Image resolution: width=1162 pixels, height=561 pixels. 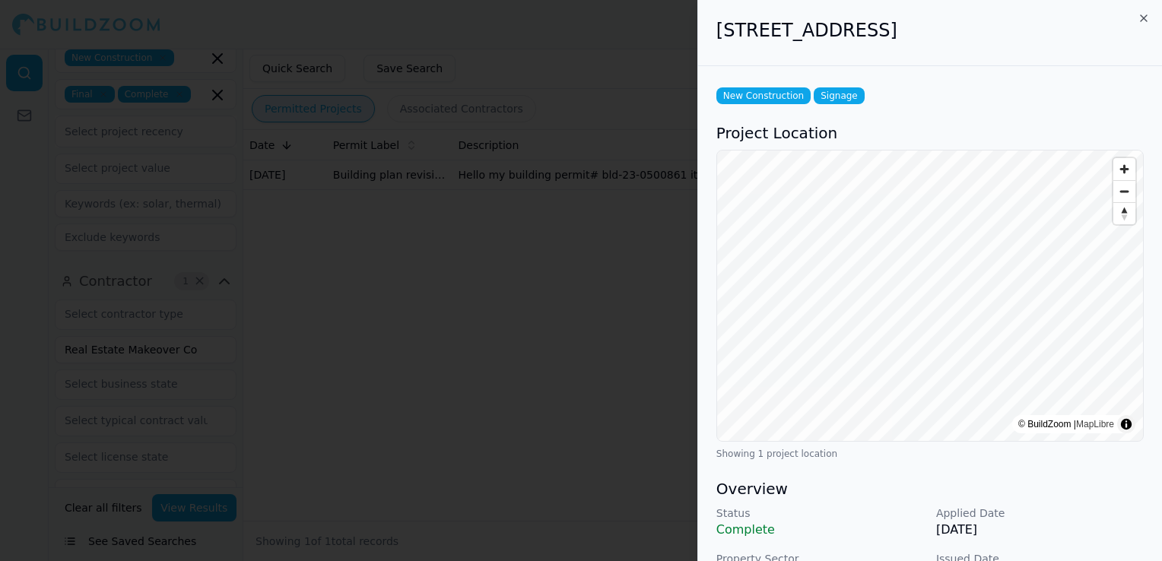 What do you see at coordinates (1066, 424) in the screenshot?
I see `div: © BuildZoom |` at bounding box center [1066, 424].